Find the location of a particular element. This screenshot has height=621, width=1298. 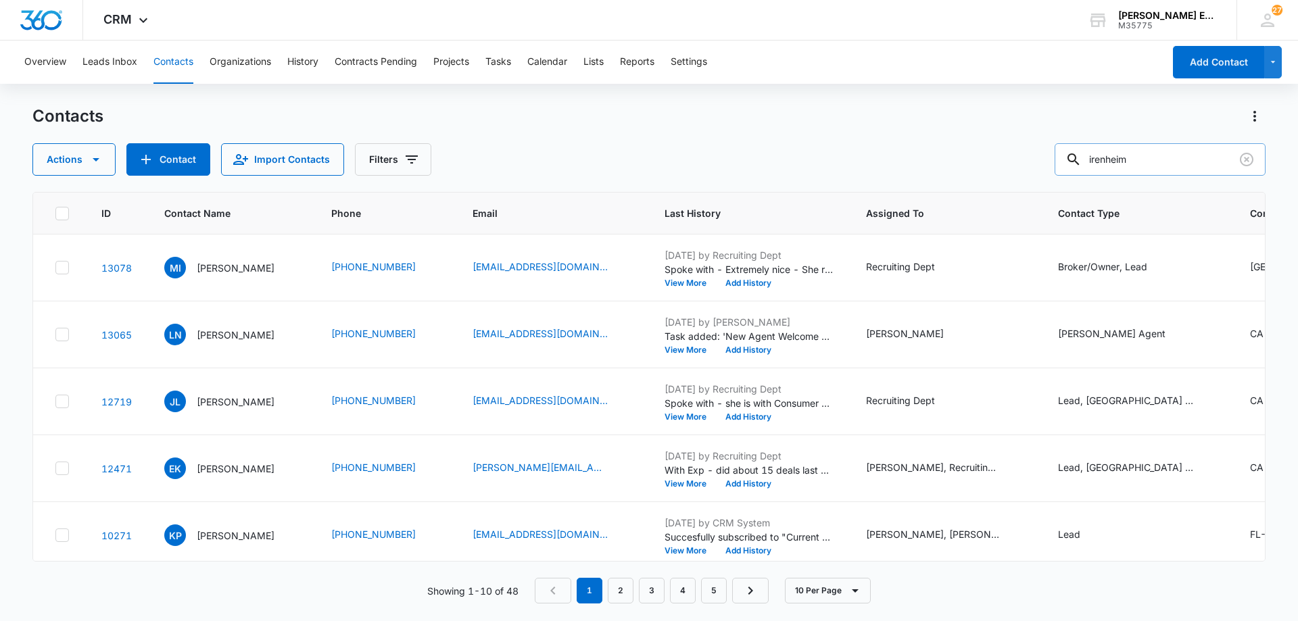

div: Phone - (512) 630-4399 - Select to Edit Field is located at coordinates (385, 268).